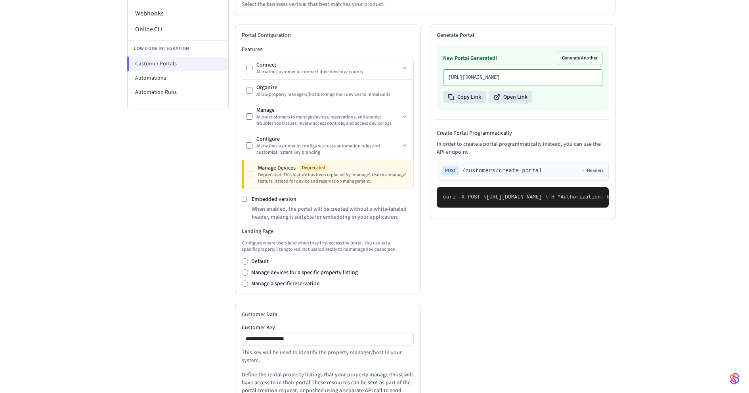 This screenshot has width=749, height=393. I want to click on h2: Customer Data, so click(328, 315).